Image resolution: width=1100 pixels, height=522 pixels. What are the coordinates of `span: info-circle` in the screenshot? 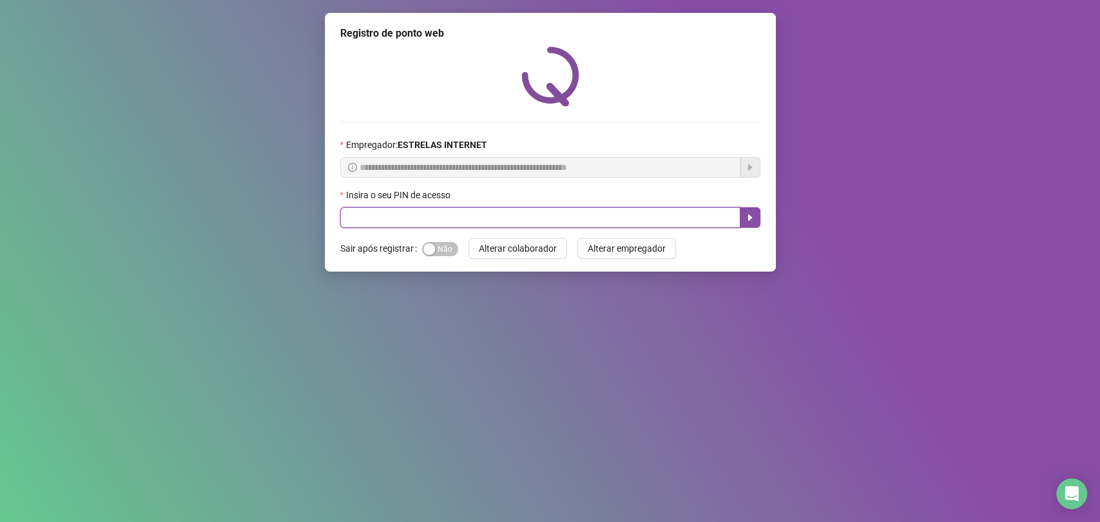 It's located at (352, 168).